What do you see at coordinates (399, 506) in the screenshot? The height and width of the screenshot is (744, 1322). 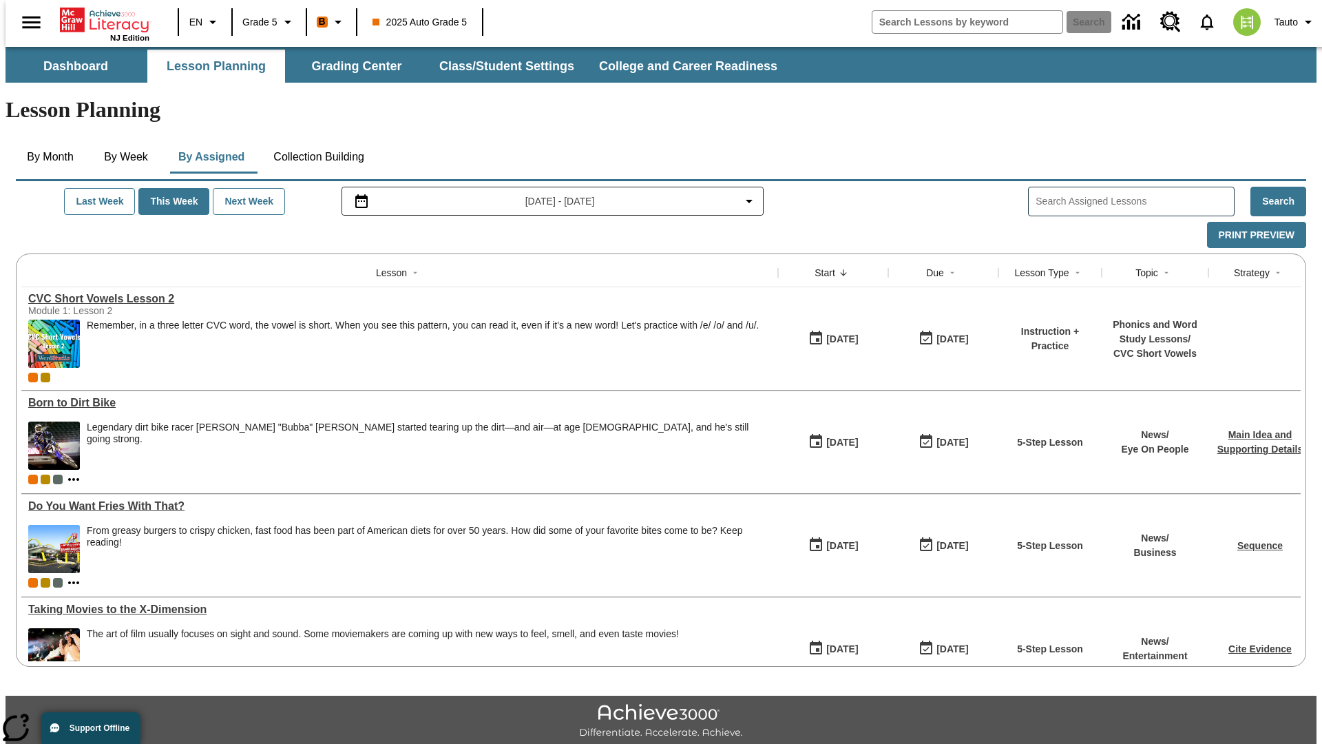 I see `a: Do You Want Fries With That?, Lessons` at bounding box center [399, 506].